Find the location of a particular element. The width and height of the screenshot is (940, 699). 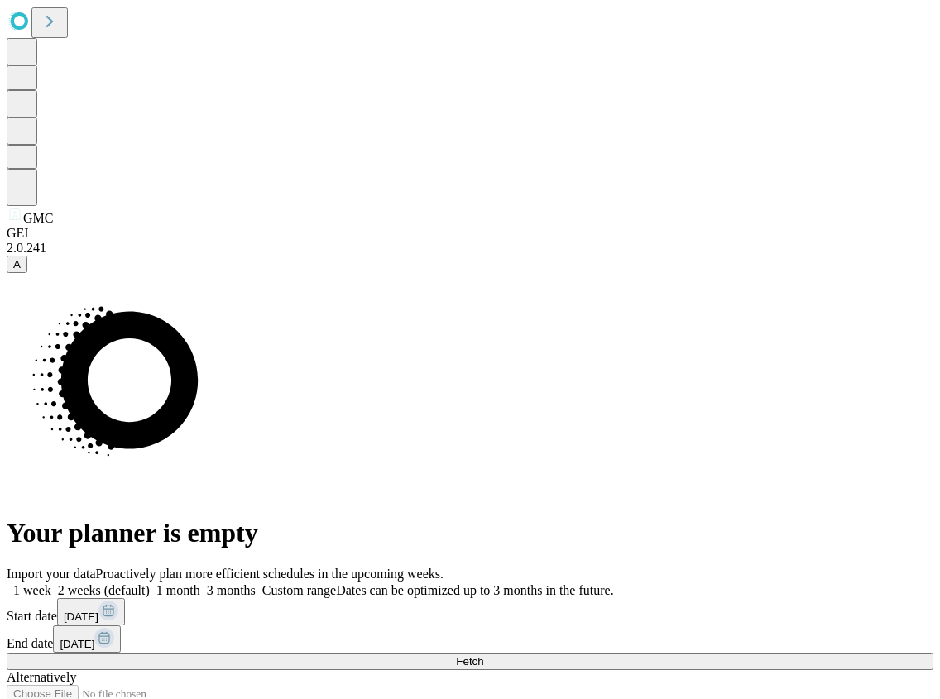

button: A is located at coordinates (17, 264).